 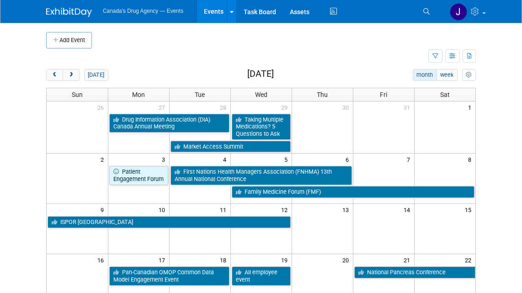 I want to click on button: next, so click(x=71, y=75).